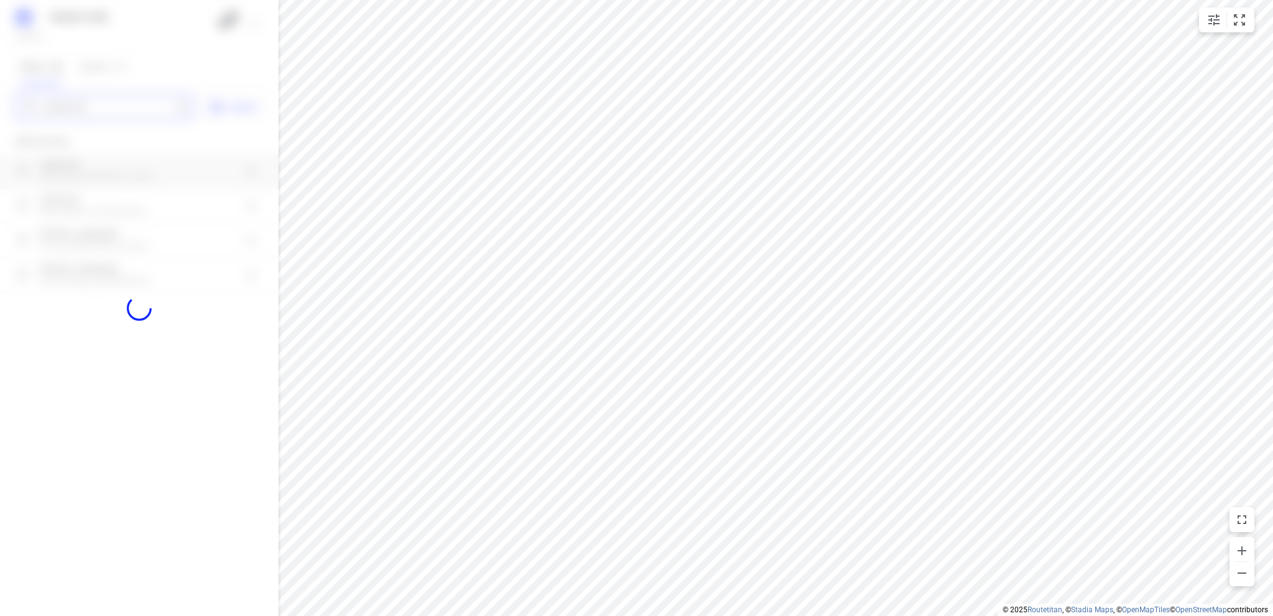 The height and width of the screenshot is (616, 1273). Describe the element at coordinates (1135, 610) in the screenshot. I see `li: © 2025 , © , © © contributors` at that location.